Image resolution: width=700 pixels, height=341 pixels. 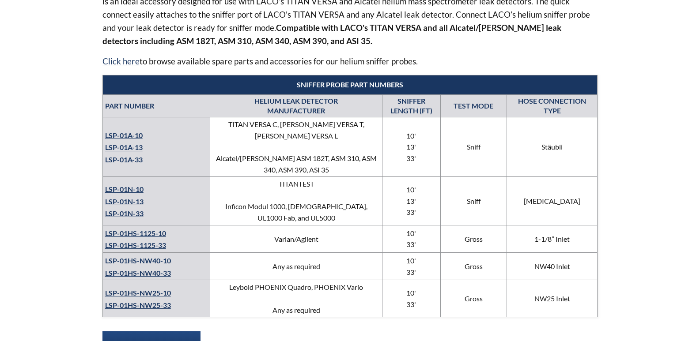 What do you see at coordinates (552, 267) in the screenshot?
I see `td: NW40 Inlet` at bounding box center [552, 267].